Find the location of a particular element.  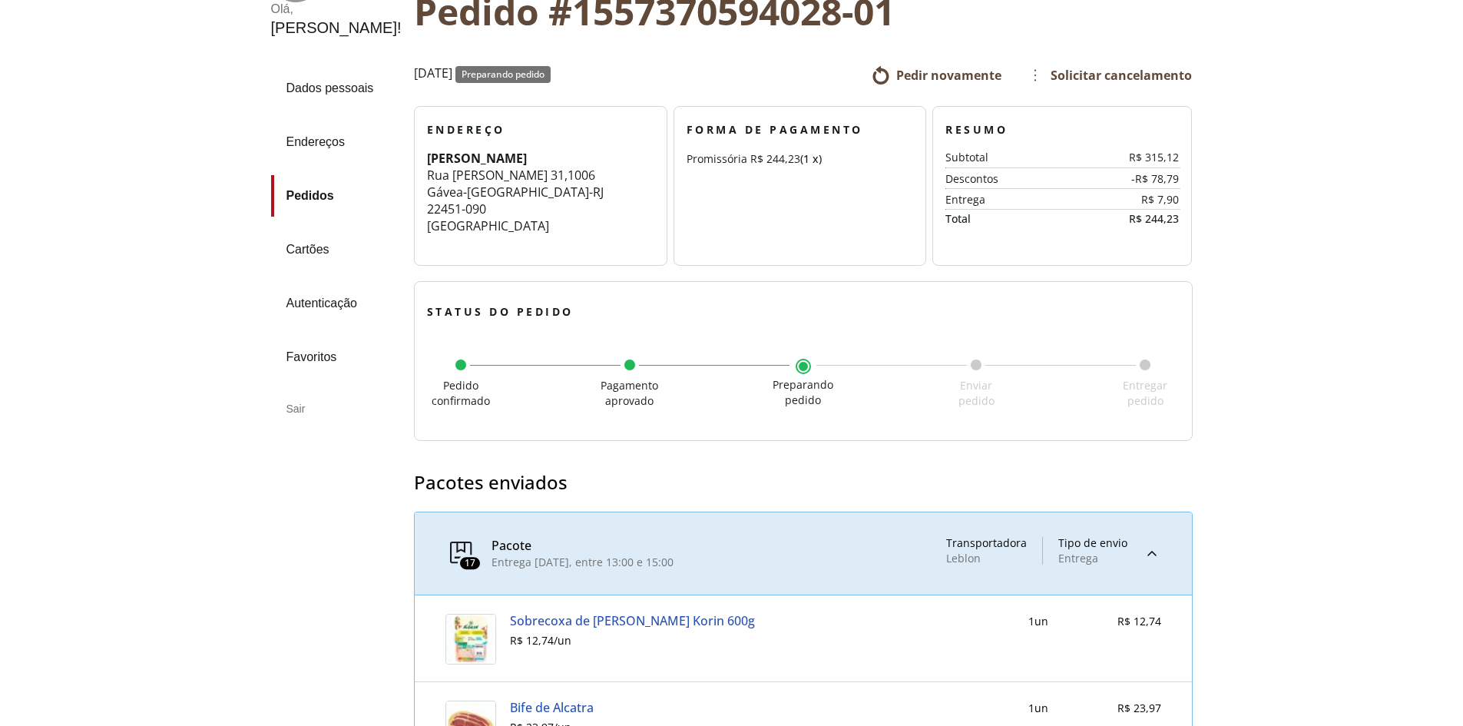

span: Pedir novamente is located at coordinates (948, 75).